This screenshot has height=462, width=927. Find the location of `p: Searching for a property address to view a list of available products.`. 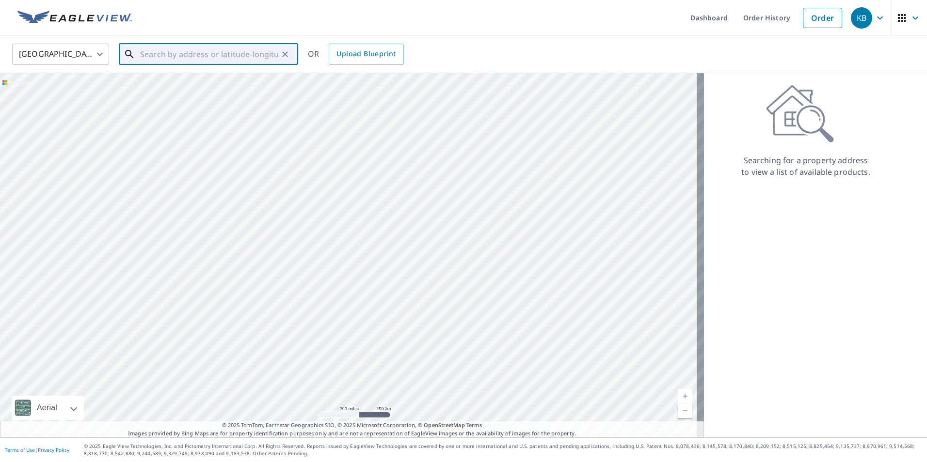

p: Searching for a property address to view a list of available products. is located at coordinates (806, 166).